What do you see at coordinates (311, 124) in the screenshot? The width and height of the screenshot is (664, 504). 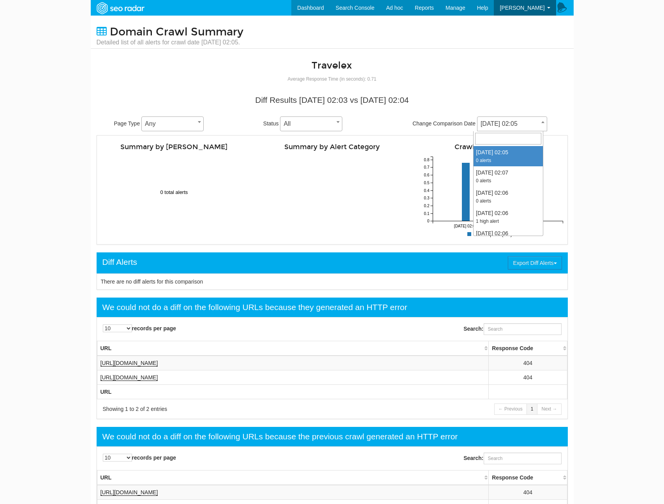 I see `span: All` at bounding box center [311, 124].